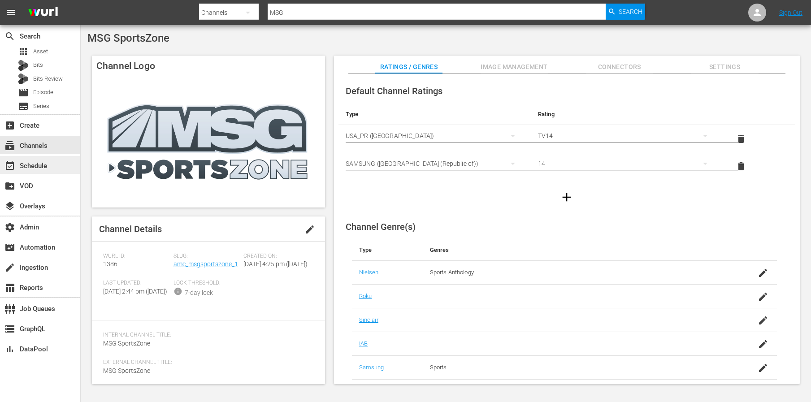 Image resolution: width=811 pixels, height=402 pixels. I want to click on span: Reports, so click(10, 288).